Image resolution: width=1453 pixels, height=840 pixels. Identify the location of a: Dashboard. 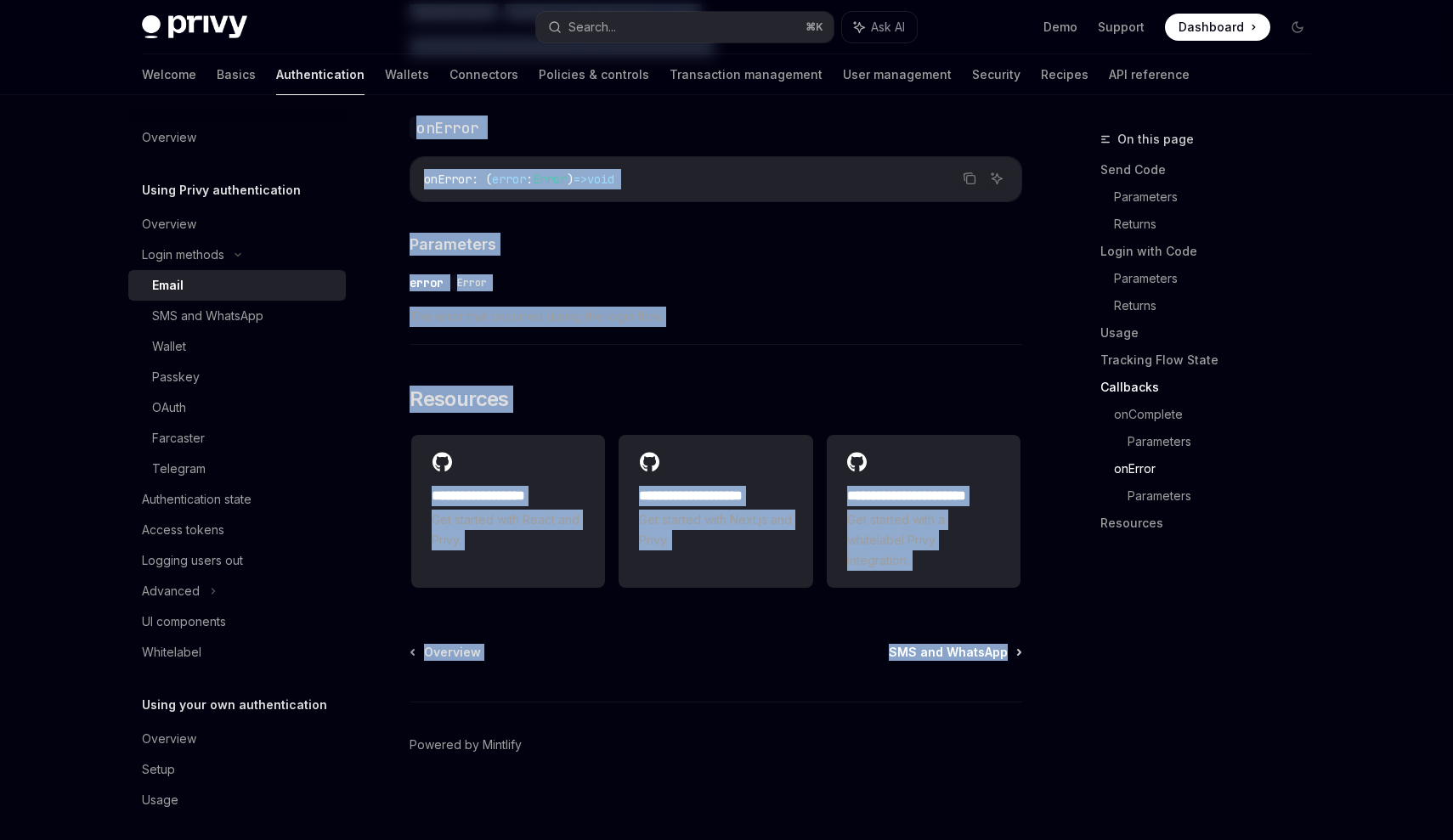
(1218, 27).